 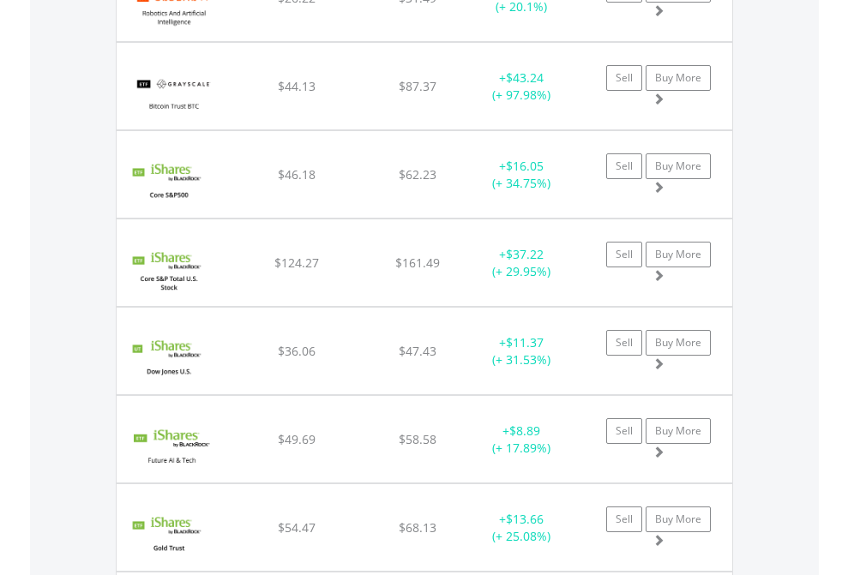 What do you see at coordinates (417, 527) in the screenshot?
I see `span: $68.13` at bounding box center [417, 527].